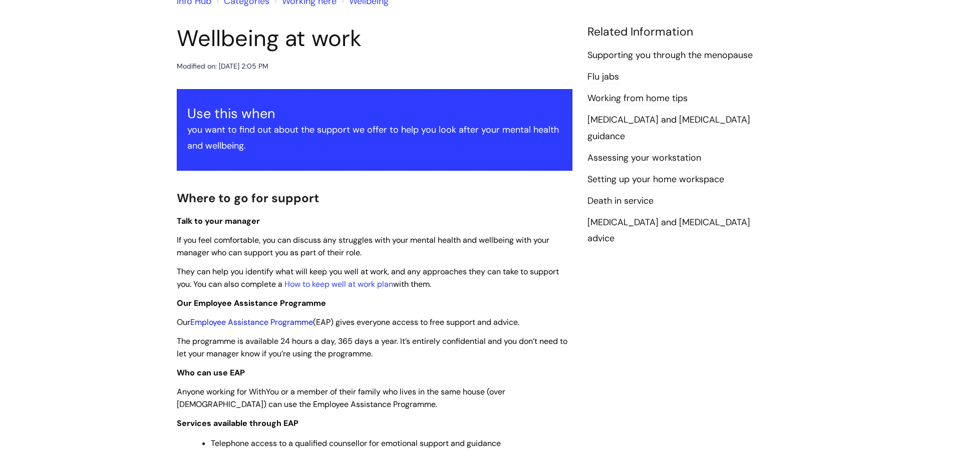 This screenshot has height=456, width=954. I want to click on span: Anyone working for WithYou or a member of their family who lives in the same house (over [DEMOGRA..., so click(341, 398).